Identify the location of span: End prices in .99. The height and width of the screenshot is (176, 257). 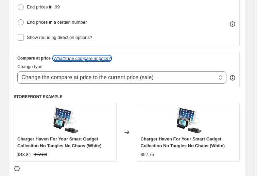
(43, 7).